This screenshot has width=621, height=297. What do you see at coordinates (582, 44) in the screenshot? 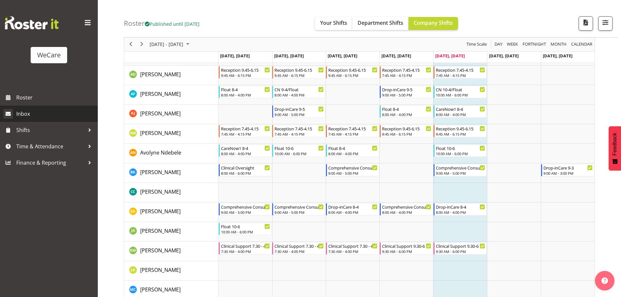
I see `span: calendar` at bounding box center [582, 44].